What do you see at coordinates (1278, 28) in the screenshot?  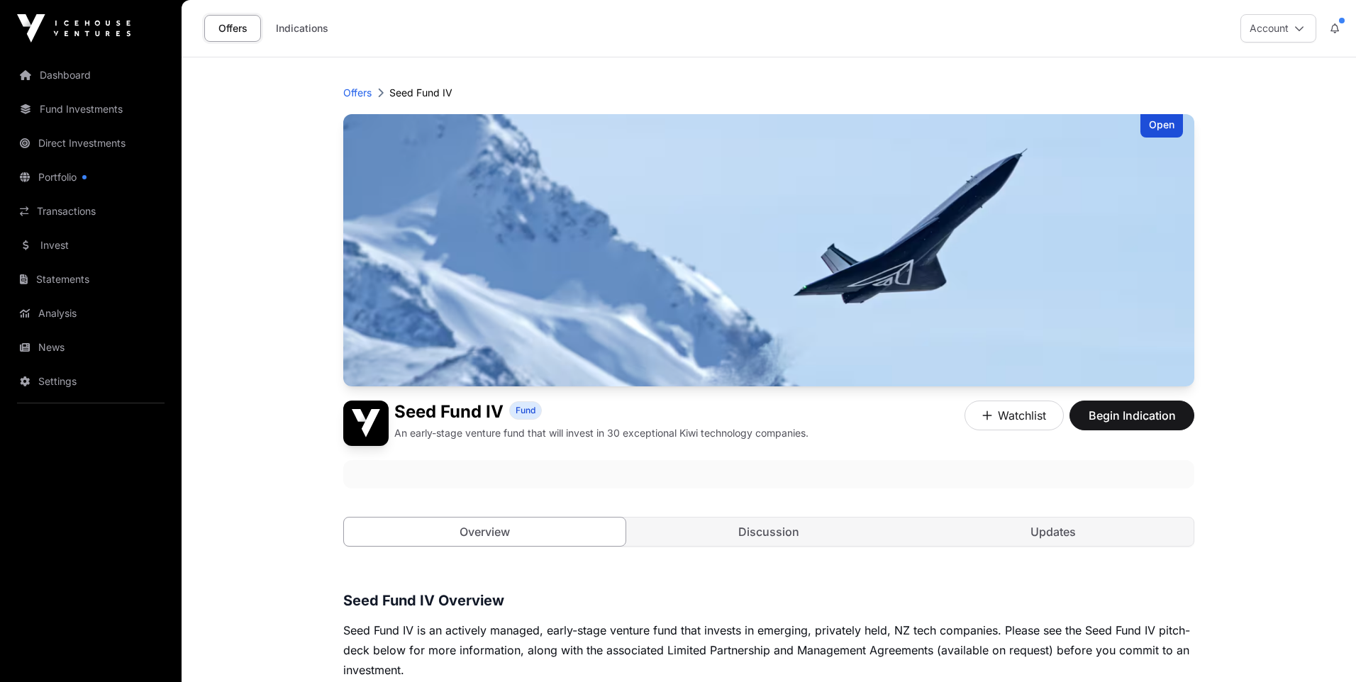 I see `button: Account` at bounding box center [1278, 28].